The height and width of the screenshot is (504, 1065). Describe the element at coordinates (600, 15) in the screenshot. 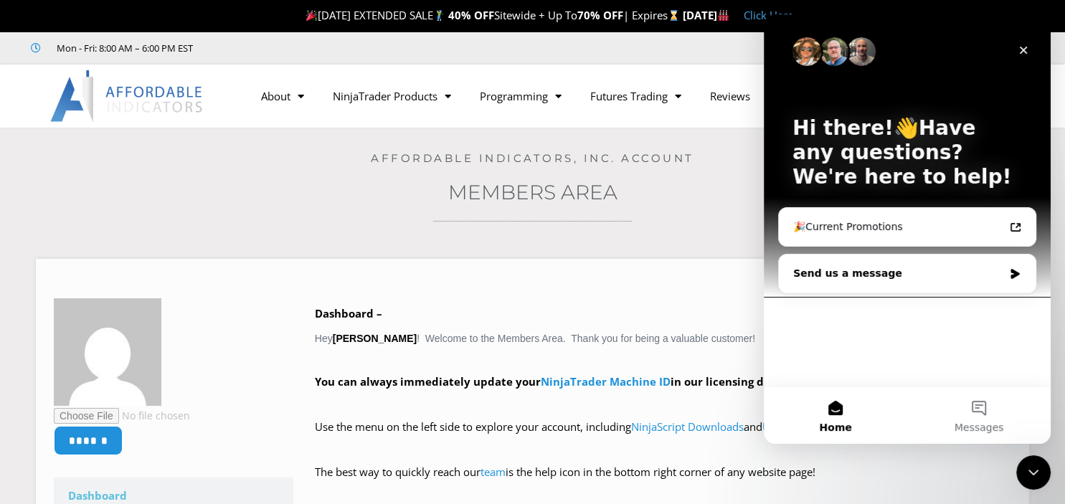

I see `strong: 70% OFF` at that location.